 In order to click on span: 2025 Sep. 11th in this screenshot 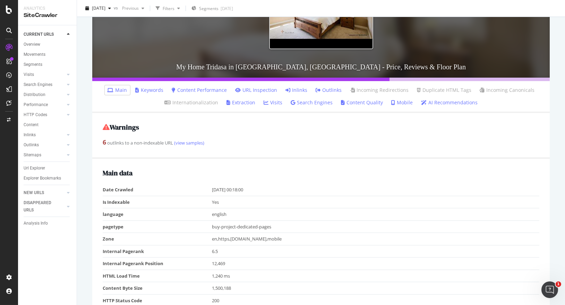, I will do `click(99, 8)`.